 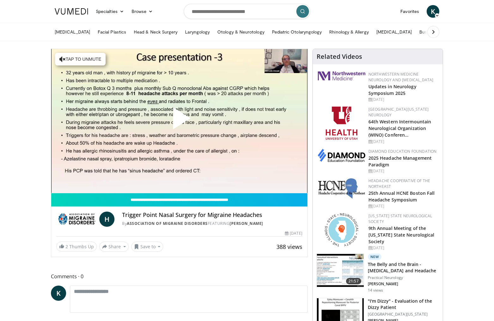 I want to click on a: Pediatric Otolaryngology, so click(x=297, y=32).